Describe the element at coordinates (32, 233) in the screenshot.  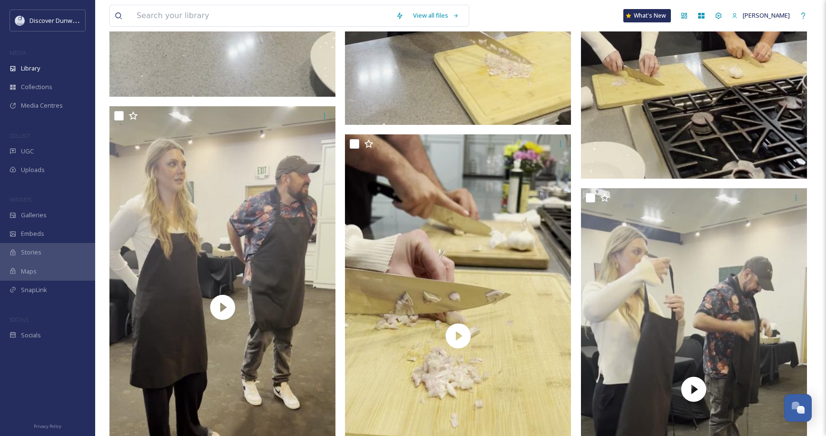
I see `span: Embeds` at that location.